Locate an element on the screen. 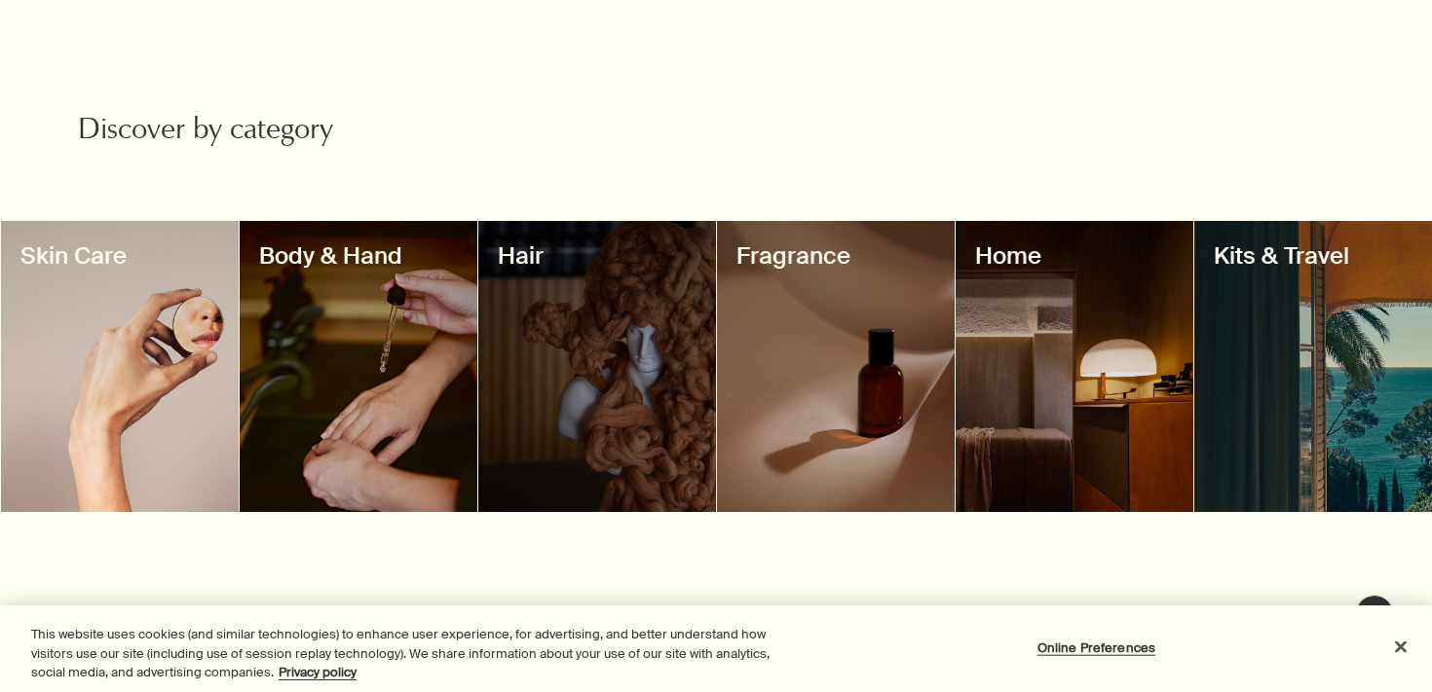 Image resolution: width=1432 pixels, height=692 pixels. a: DecorativeKits & Travel is located at coordinates (1313, 366).